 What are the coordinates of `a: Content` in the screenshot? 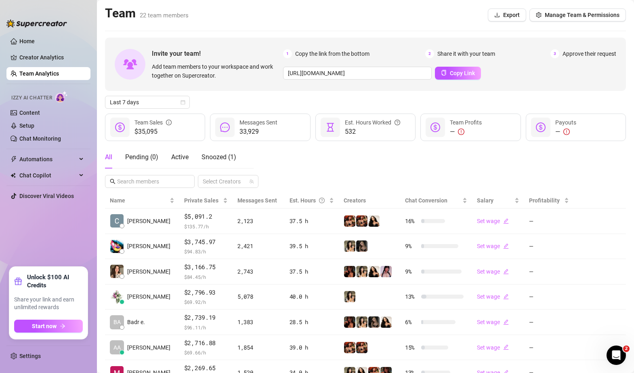 It's located at (29, 113).